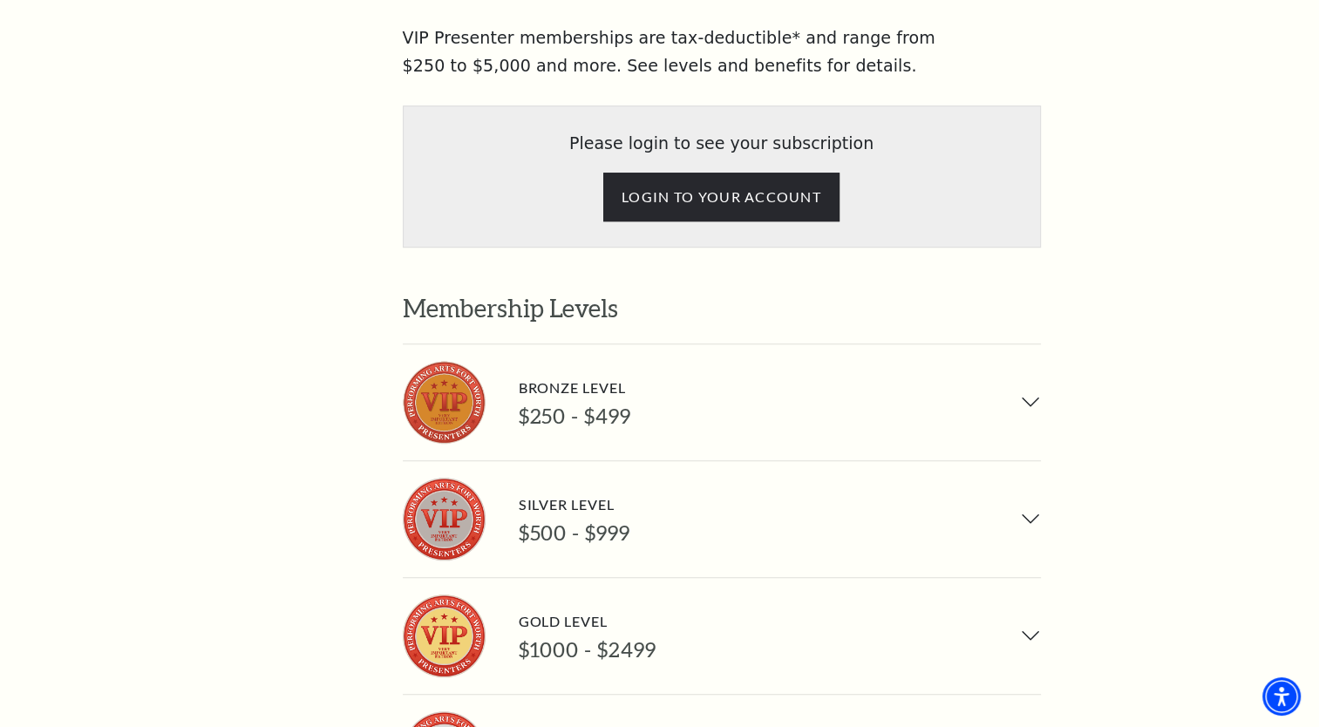  What do you see at coordinates (686, 52) in the screenshot?
I see `p: VIP Presenter memberships are tax-deductible* and range from $250 to $5,000 and more. See levels ...` at bounding box center [686, 52].